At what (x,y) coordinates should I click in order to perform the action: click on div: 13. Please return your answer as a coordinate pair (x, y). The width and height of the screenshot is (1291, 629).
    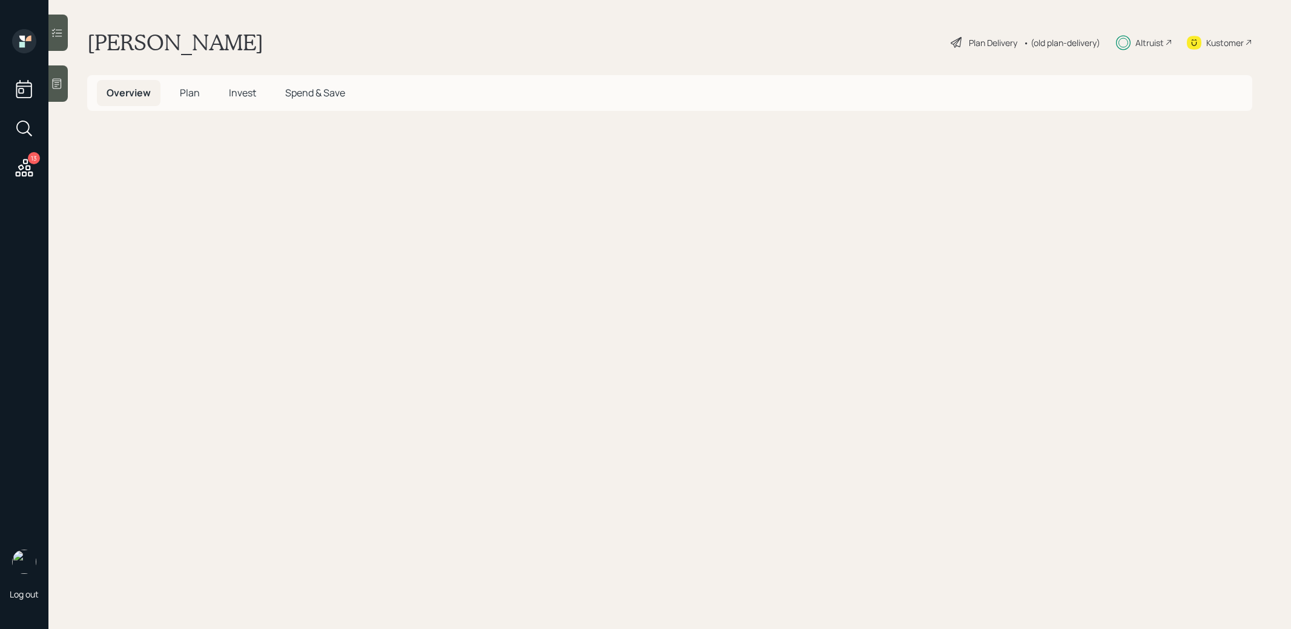
    Looking at the image, I should click on (34, 158).